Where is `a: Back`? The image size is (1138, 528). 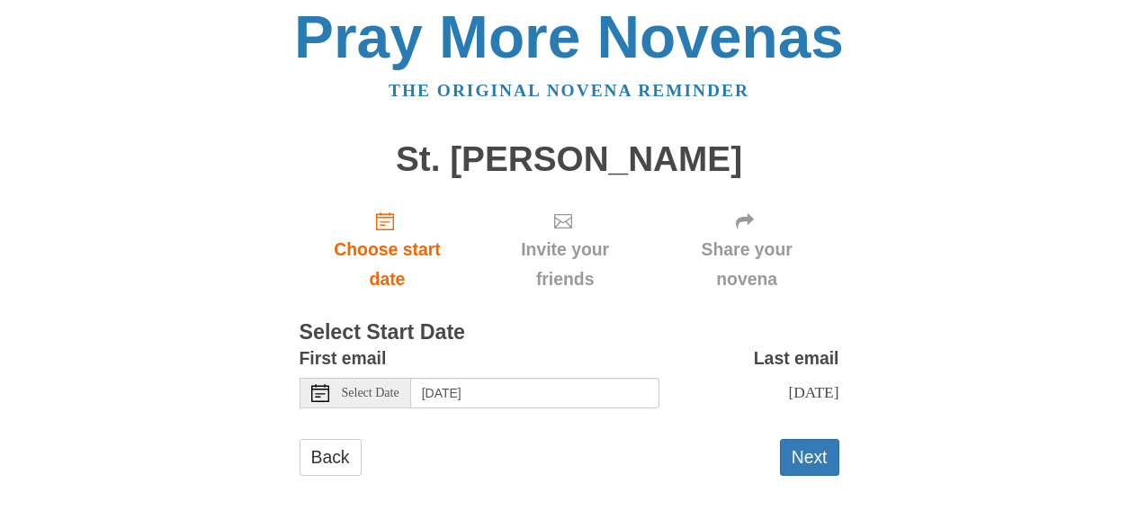 a: Back is located at coordinates (330, 457).